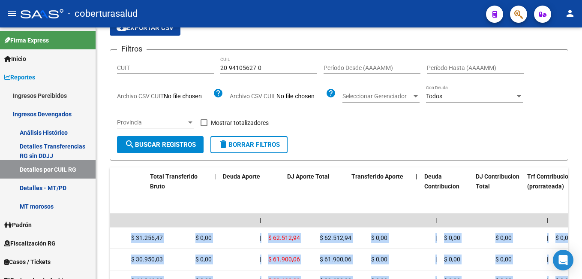 The image size is (582, 279). What do you see at coordinates (147, 238) in the screenshot?
I see `span: $ 31.256,47` at bounding box center [147, 238].